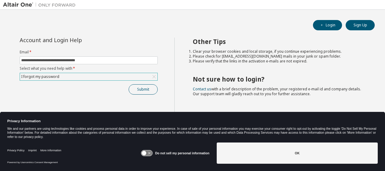 Image resolution: width=385 pixels, height=171 pixels. I want to click on span: with a brief description of the problem, your registered e-mail id and company details. Our suppo..., so click(277, 91).